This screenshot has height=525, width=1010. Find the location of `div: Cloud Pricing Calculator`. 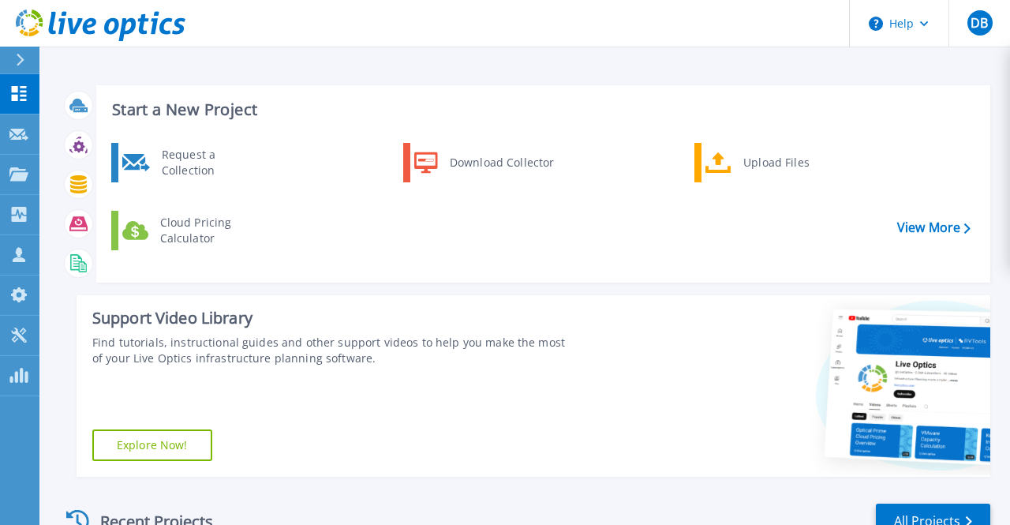

div: Cloud Pricing Calculator is located at coordinates (211, 230).